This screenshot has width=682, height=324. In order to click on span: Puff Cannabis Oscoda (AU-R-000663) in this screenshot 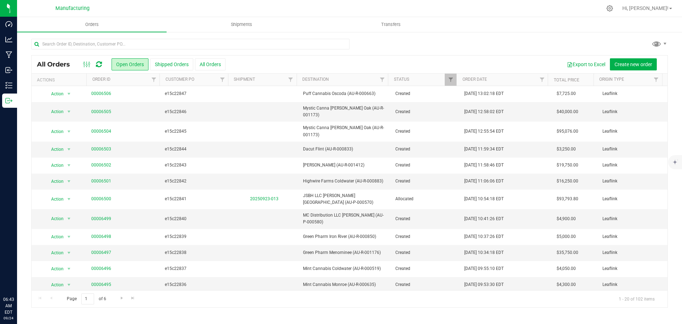, I will do `click(345, 93)`.